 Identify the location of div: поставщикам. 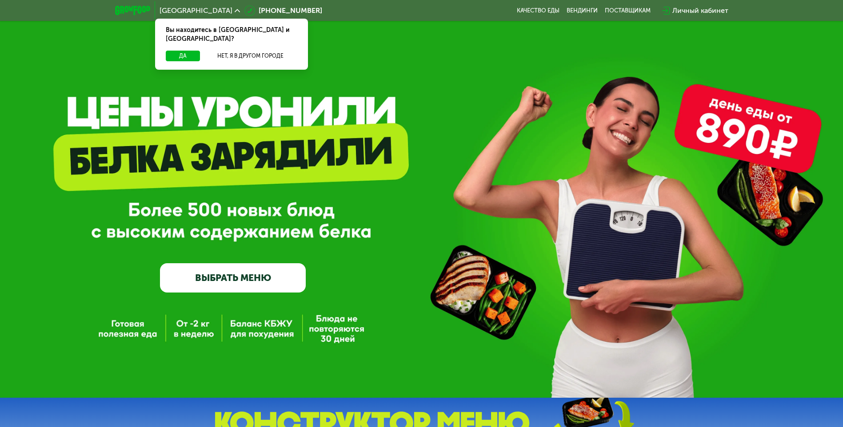
(627, 11).